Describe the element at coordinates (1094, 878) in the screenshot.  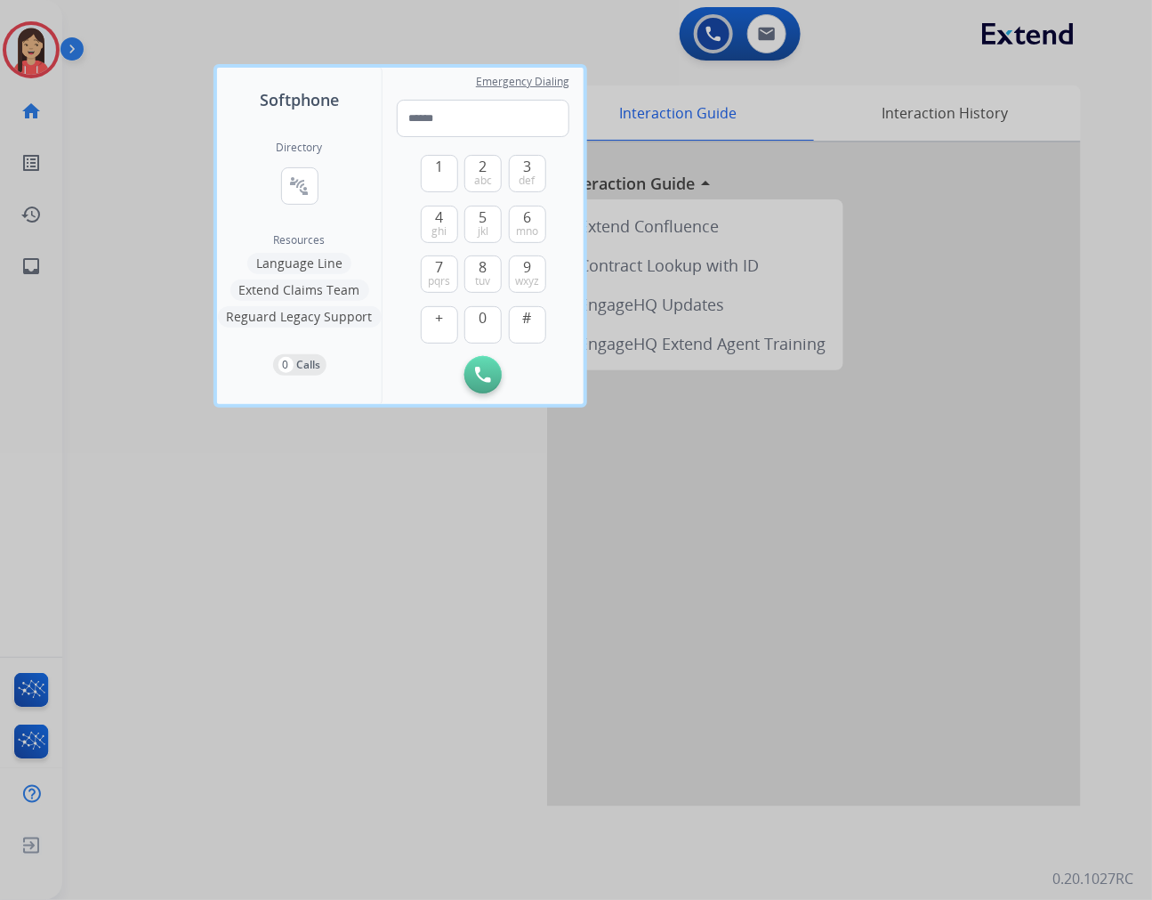
I see `p: 0.20.1027RC` at that location.